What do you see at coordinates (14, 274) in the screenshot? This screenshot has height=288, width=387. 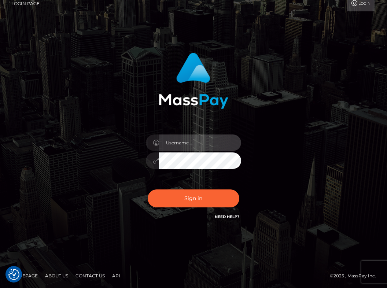 I see `button: Consent Preferences` at bounding box center [14, 274].